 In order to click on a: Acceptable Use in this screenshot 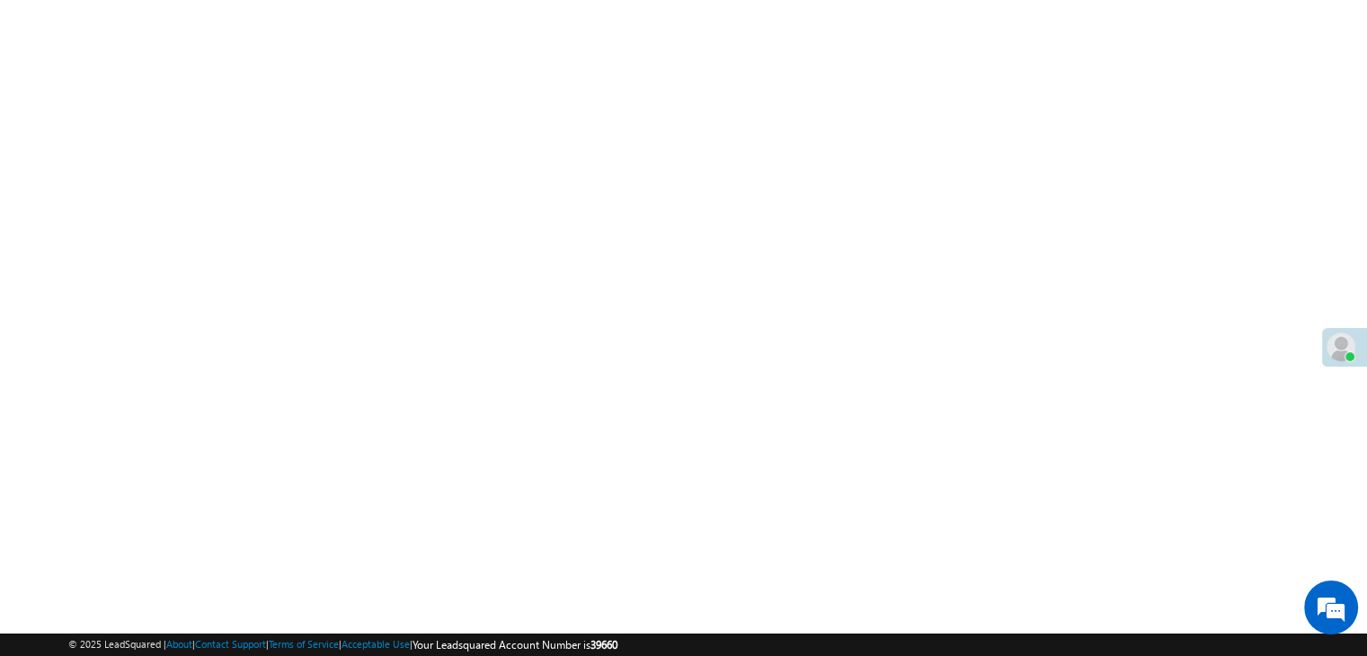, I will do `click(376, 643)`.